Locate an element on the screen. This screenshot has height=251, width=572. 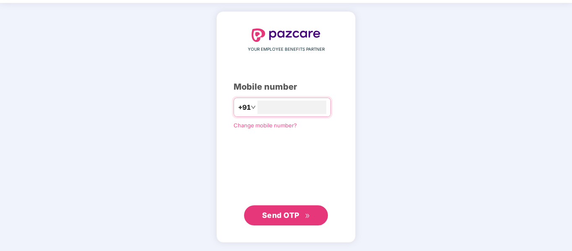
div: Mobile number is located at coordinates (286, 87).